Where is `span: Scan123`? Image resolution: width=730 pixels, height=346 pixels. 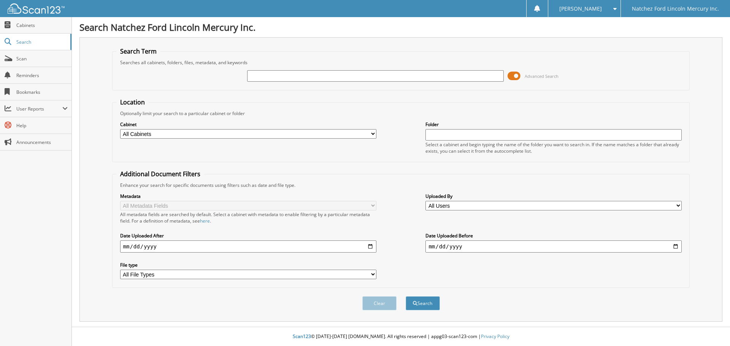
span: Scan123 is located at coordinates (302, 336).